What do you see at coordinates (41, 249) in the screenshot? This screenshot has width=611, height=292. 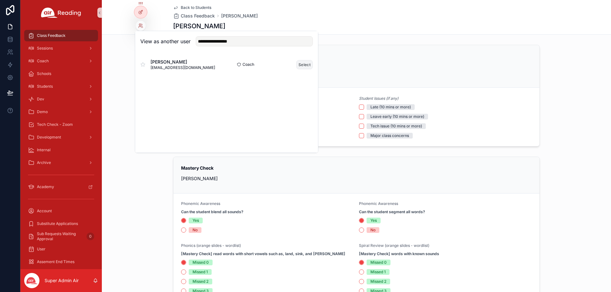 I see `span: User` at bounding box center [41, 249].